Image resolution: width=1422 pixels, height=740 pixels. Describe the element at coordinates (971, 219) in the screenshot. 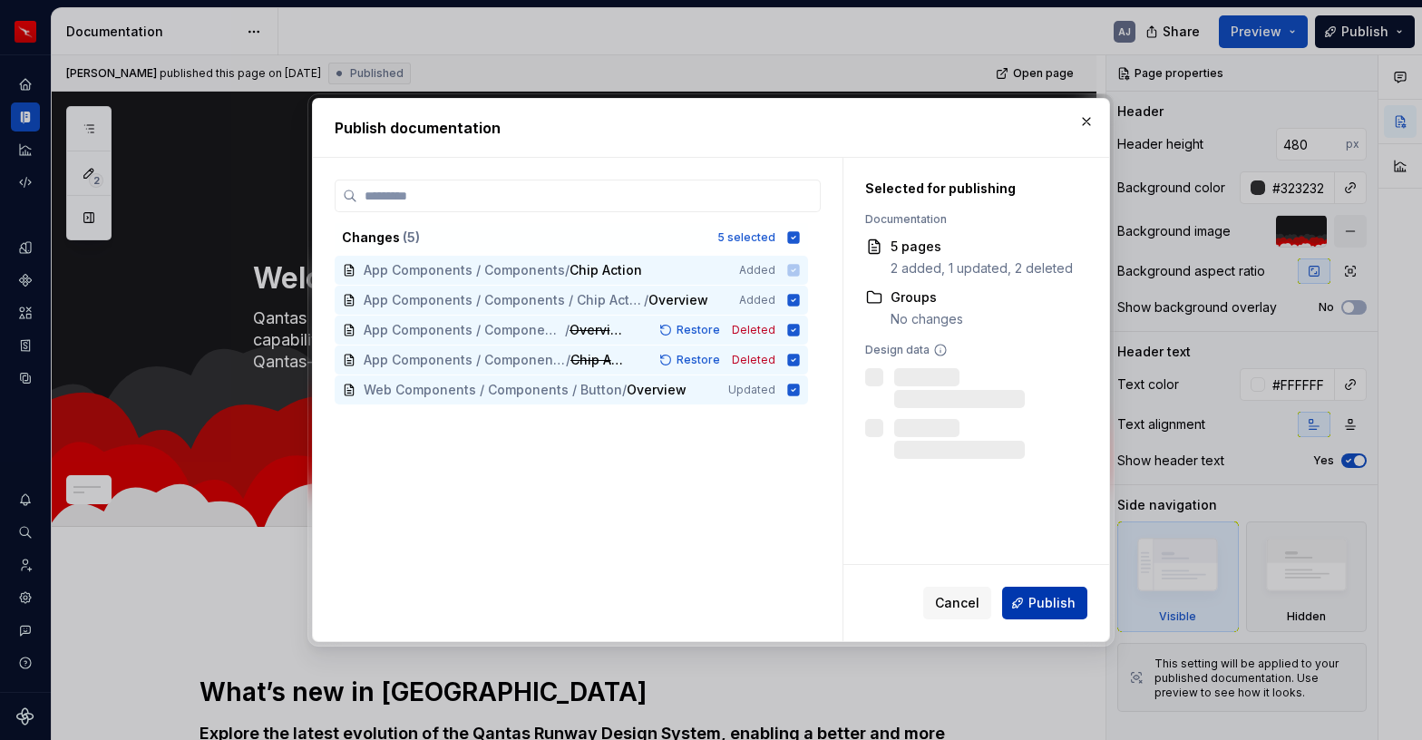

I see `div: Documentation` at that location.